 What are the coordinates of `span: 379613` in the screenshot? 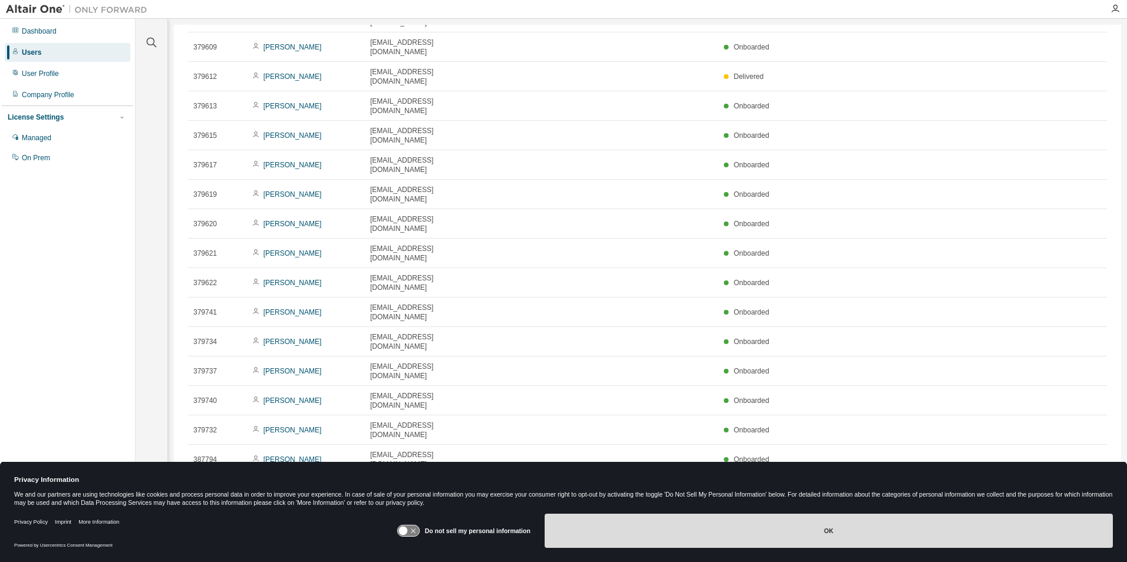 It's located at (205, 106).